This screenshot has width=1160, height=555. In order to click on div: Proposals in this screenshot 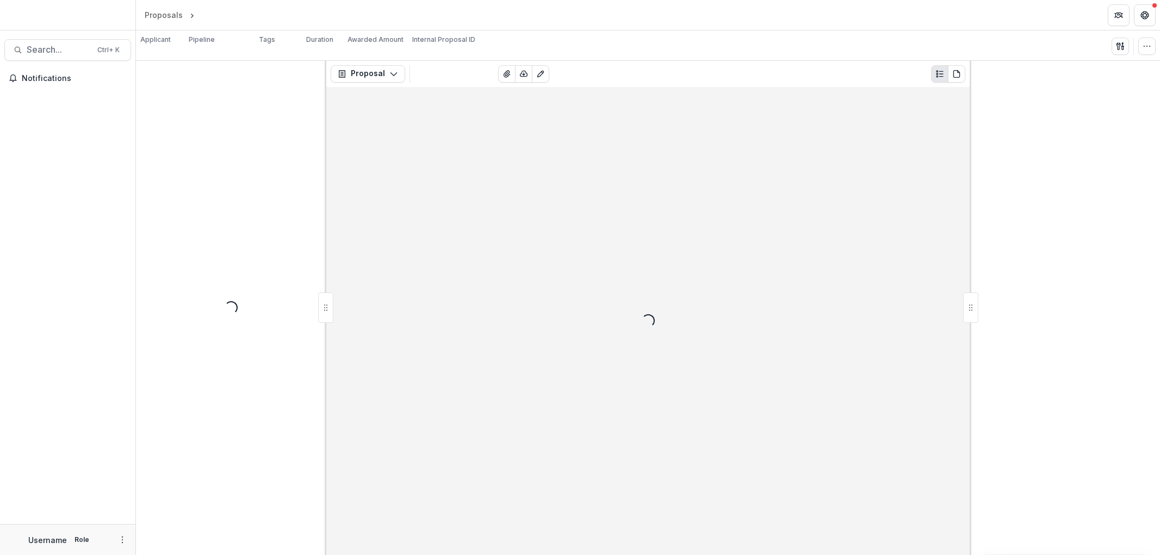, I will do `click(164, 15)`.